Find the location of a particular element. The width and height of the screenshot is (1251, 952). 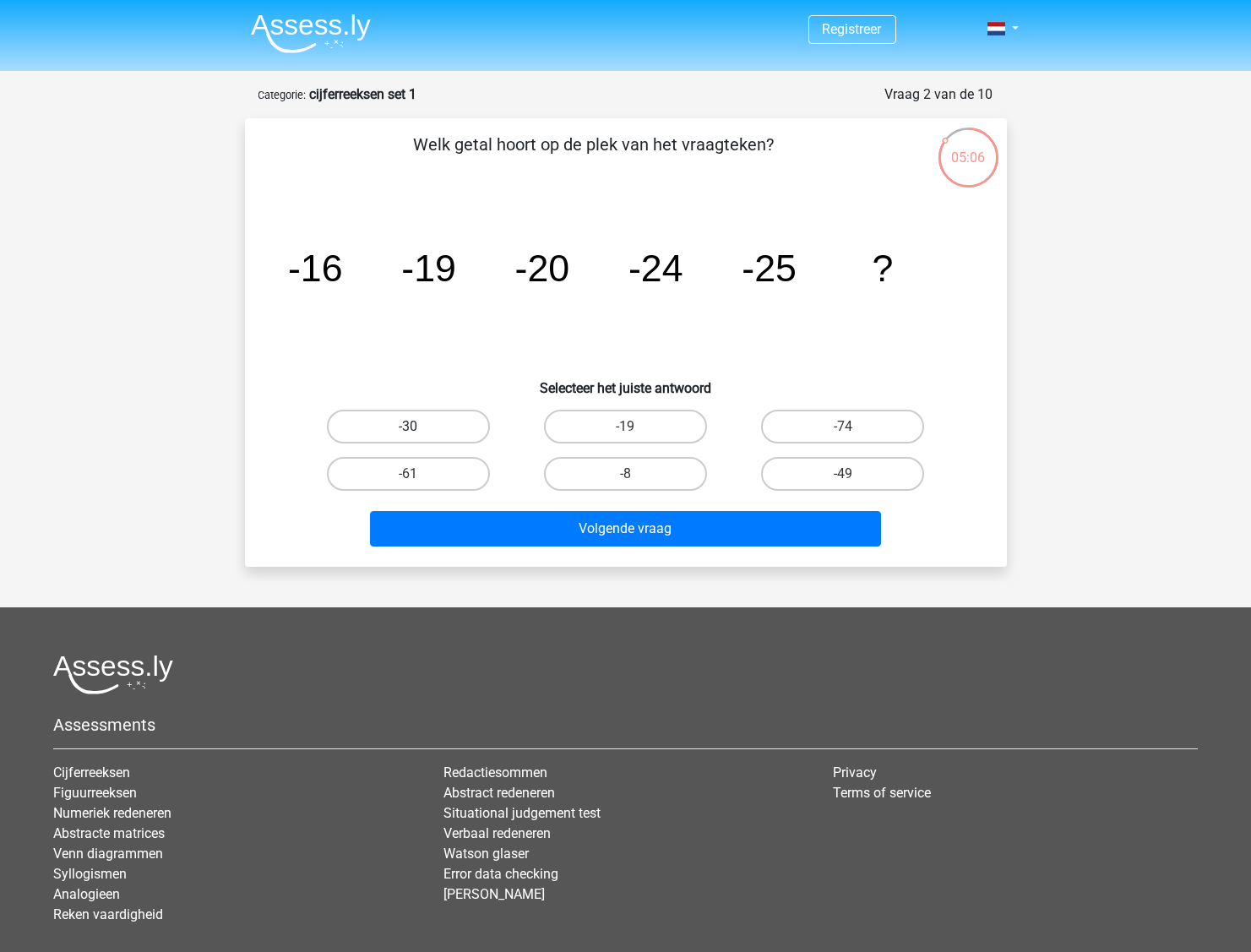

label: -30 is located at coordinates (408, 426).